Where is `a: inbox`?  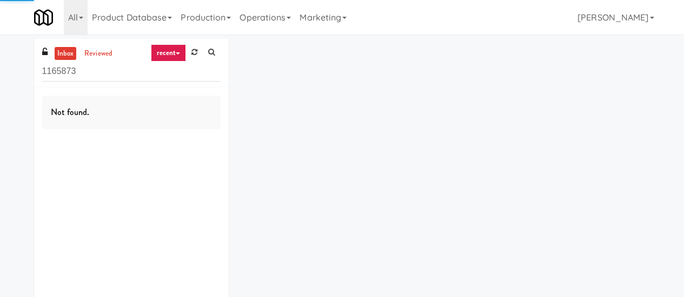
a: inbox is located at coordinates (65, 54).